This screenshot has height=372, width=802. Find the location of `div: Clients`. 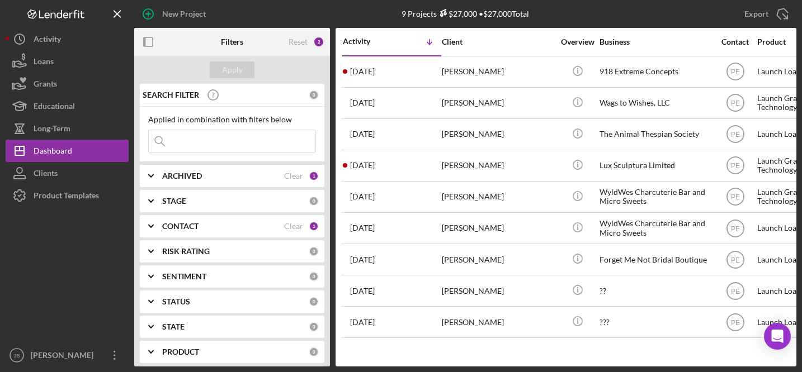

div: Clients is located at coordinates (45, 174).